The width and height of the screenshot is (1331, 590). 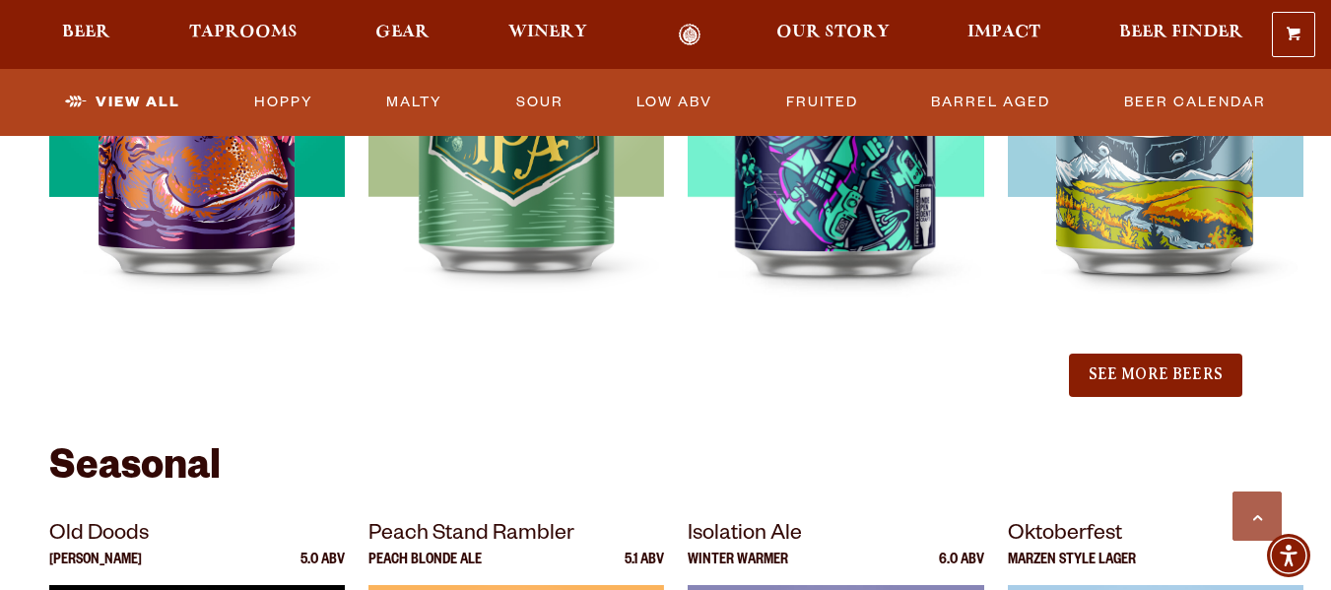 What do you see at coordinates (414, 102) in the screenshot?
I see `a: Malty` at bounding box center [414, 102].